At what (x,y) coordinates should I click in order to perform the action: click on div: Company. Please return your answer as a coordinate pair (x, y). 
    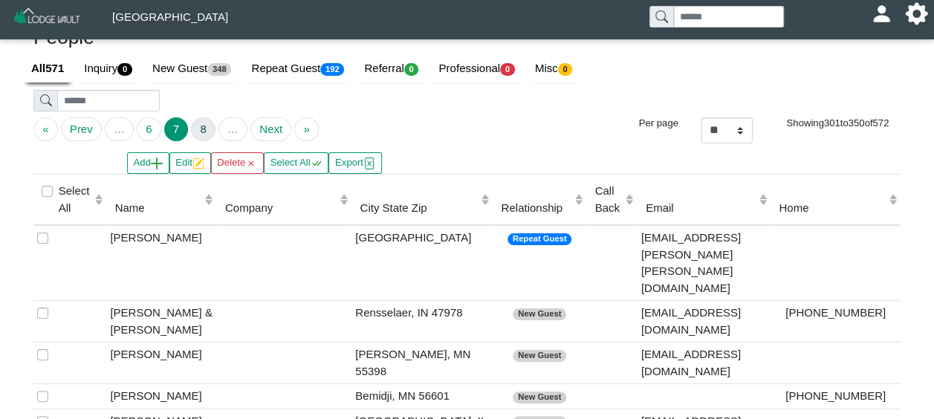
    Looking at the image, I should click on (280, 208).